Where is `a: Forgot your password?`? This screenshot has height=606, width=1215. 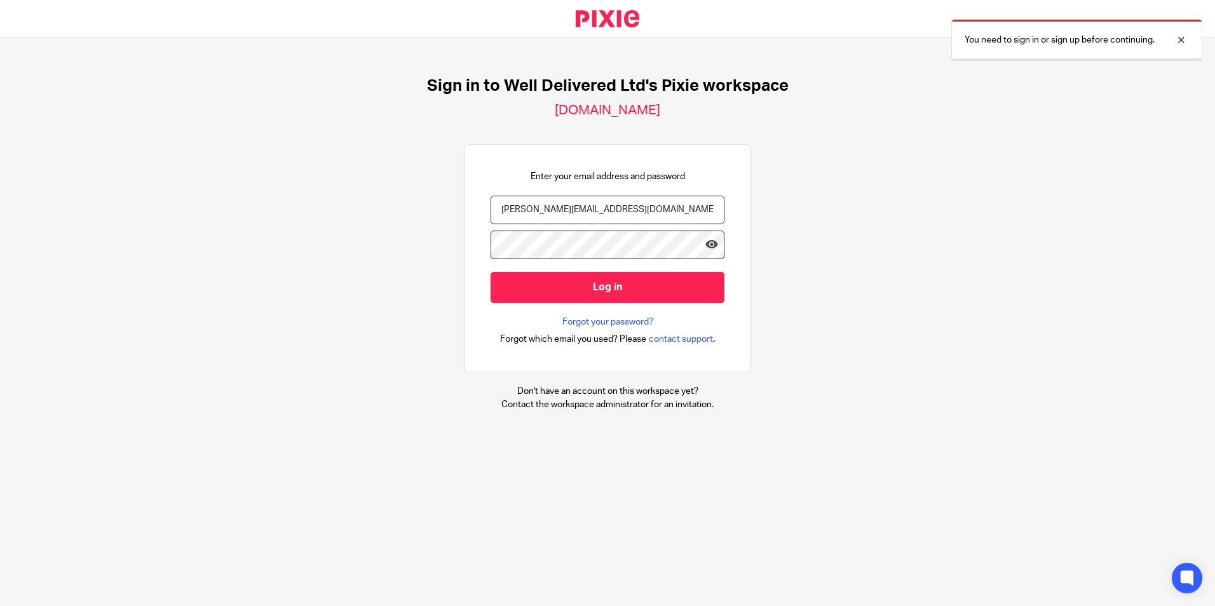
a: Forgot your password? is located at coordinates (608, 322).